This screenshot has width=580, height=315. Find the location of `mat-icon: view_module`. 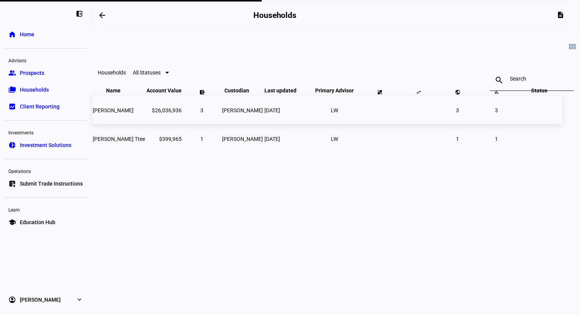

mat-icon: view_module is located at coordinates (572, 47).